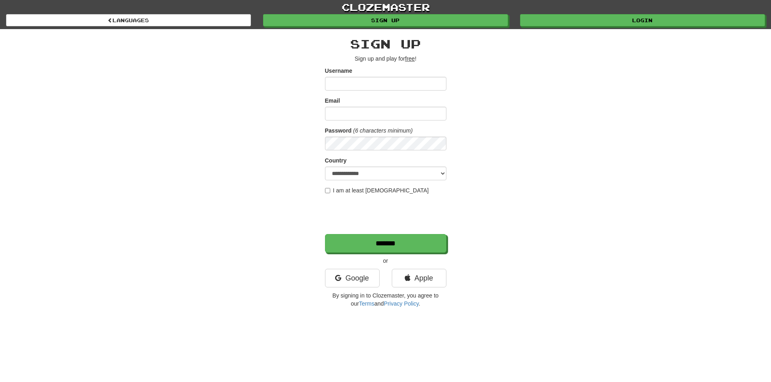  Describe the element at coordinates (401, 304) in the screenshot. I see `a: Privacy Policy` at that location.